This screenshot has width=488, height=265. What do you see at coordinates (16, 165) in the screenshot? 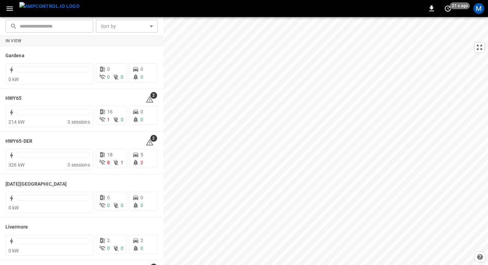
I see `span: 326 kW` at bounding box center [16, 165].